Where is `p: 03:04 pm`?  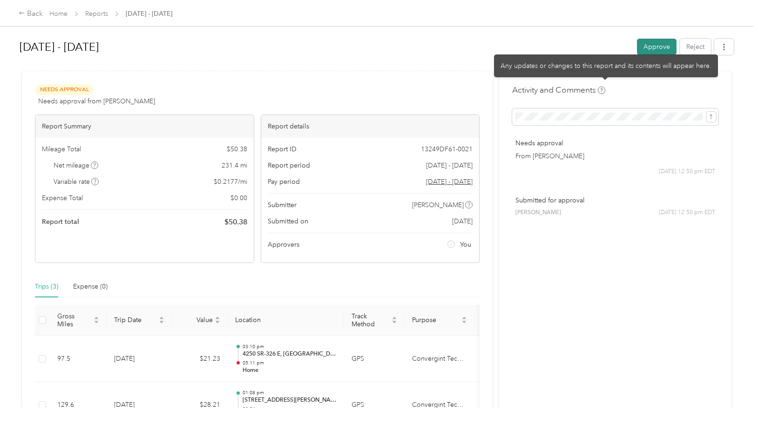
p: 03:04 pm is located at coordinates (290, 409).